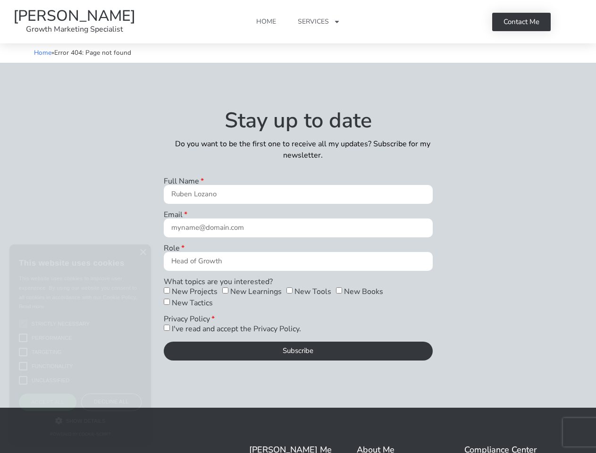  I want to click on label: New Tactics, so click(192, 303).